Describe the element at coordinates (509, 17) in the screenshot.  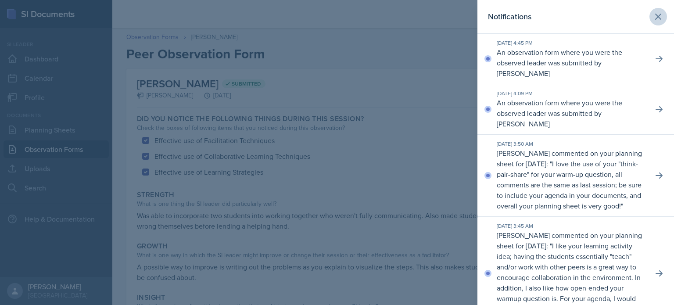
I see `h2: Notifications` at that location.